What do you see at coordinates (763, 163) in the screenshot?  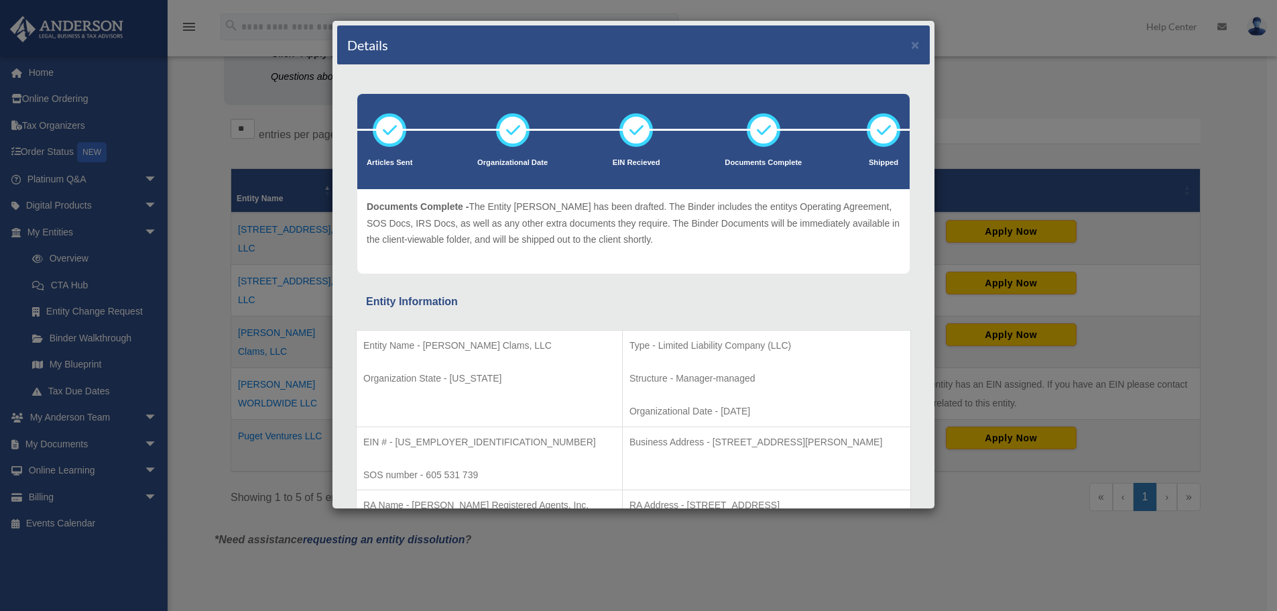 I see `p: Documents Complete` at bounding box center [763, 163].